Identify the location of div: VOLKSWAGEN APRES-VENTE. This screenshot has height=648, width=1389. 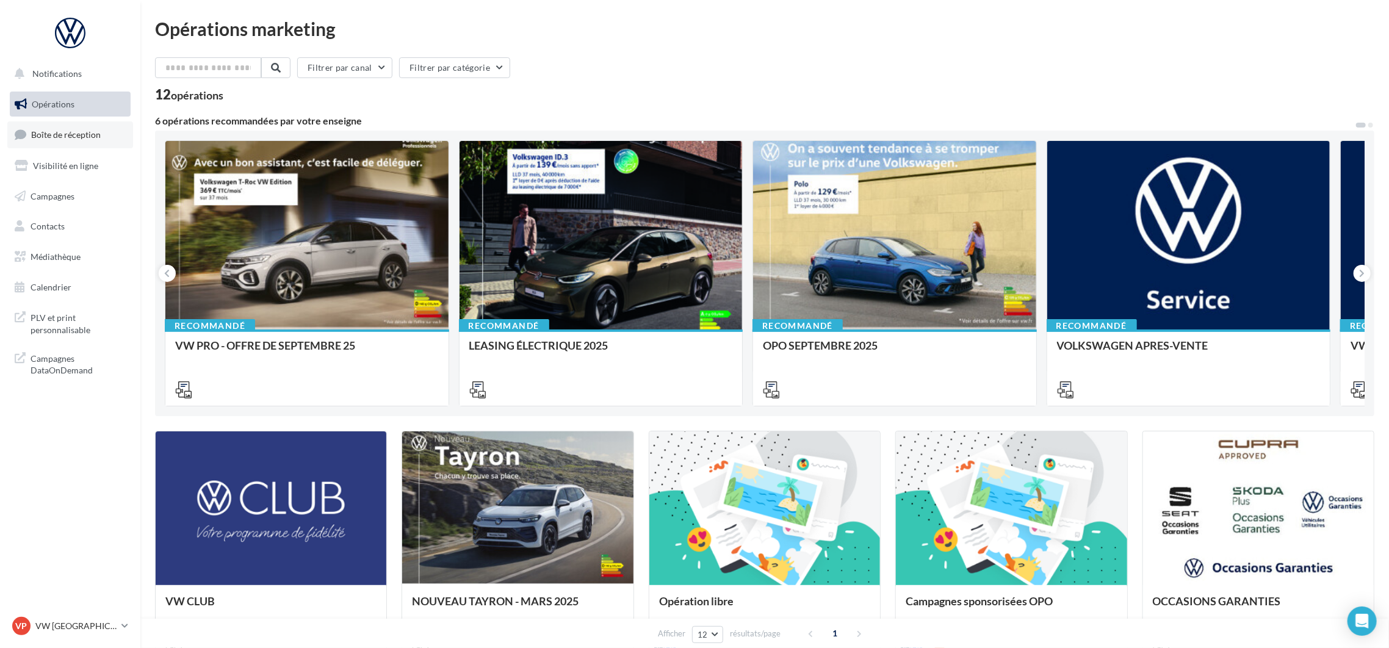
(1189, 352).